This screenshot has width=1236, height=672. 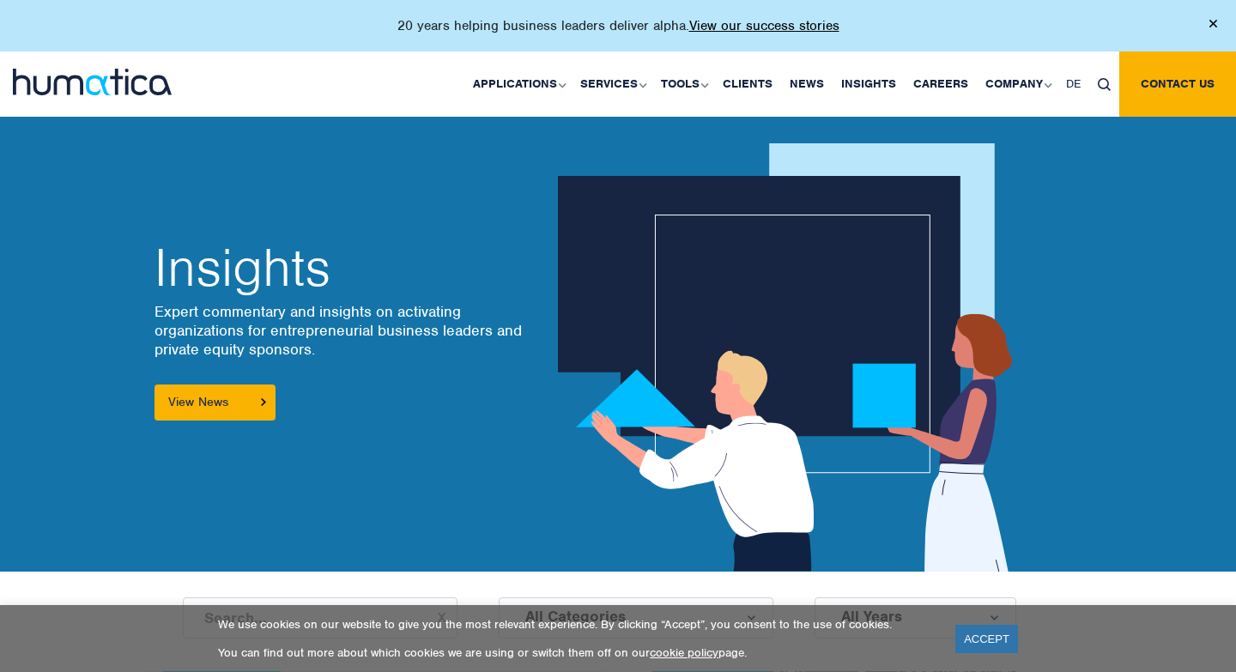 I want to click on a: News, so click(x=807, y=84).